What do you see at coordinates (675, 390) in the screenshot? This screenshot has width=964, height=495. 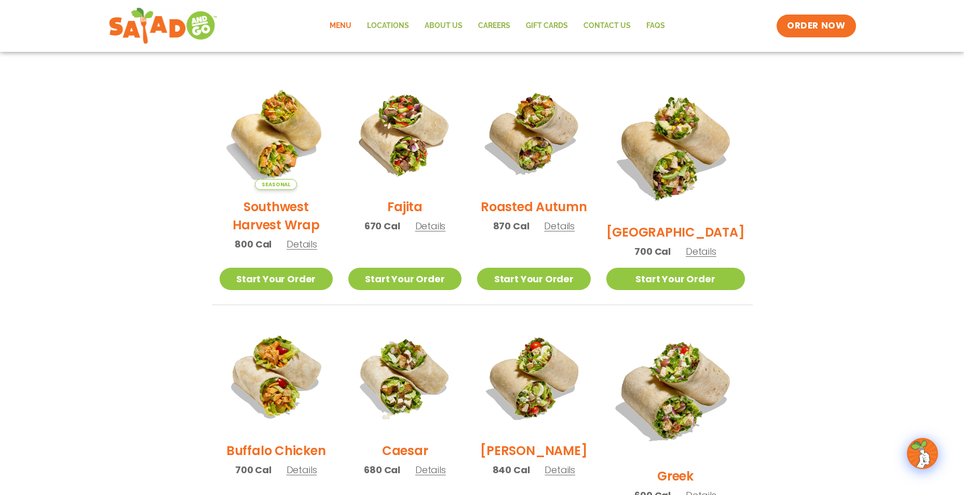 I see `img: Product photo for Greek Wrap` at bounding box center [675, 390].